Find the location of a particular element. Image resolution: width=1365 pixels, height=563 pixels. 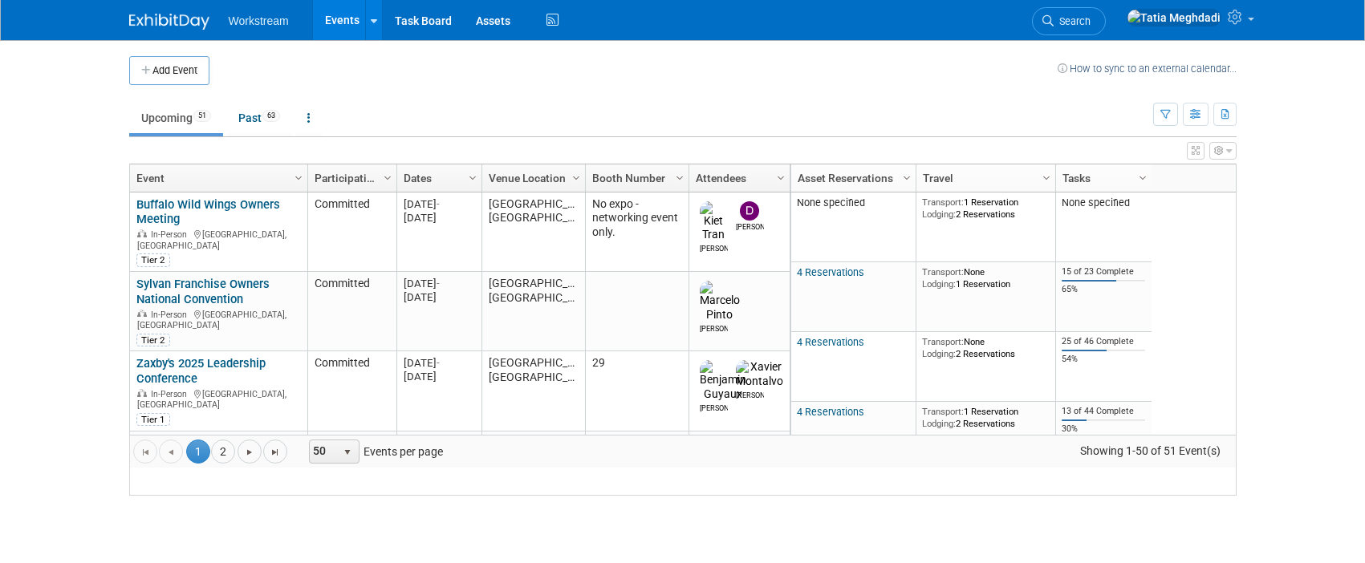

div: 25 of 46 Complete is located at coordinates (1103, 342).